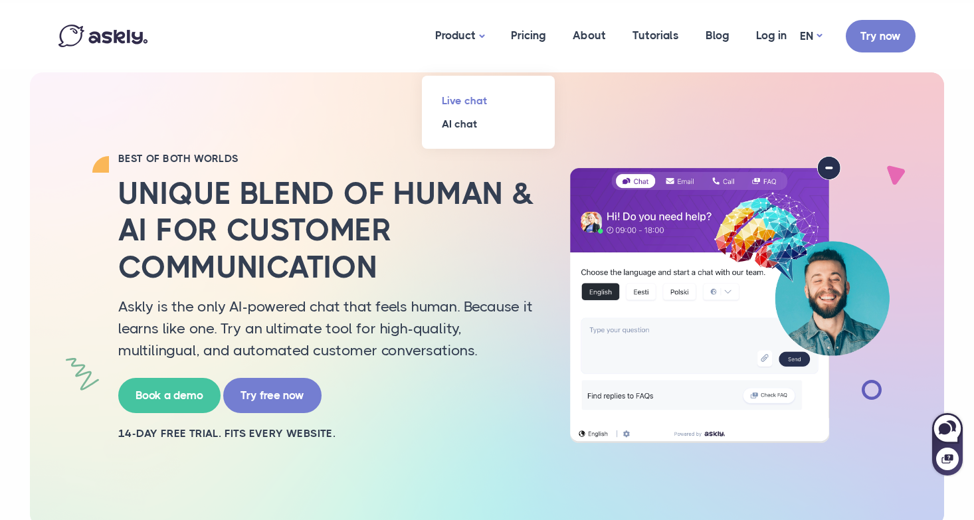 The height and width of the screenshot is (520, 974). Describe the element at coordinates (327, 159) in the screenshot. I see `h2: BEST OF BOTH WORLDS` at that location.